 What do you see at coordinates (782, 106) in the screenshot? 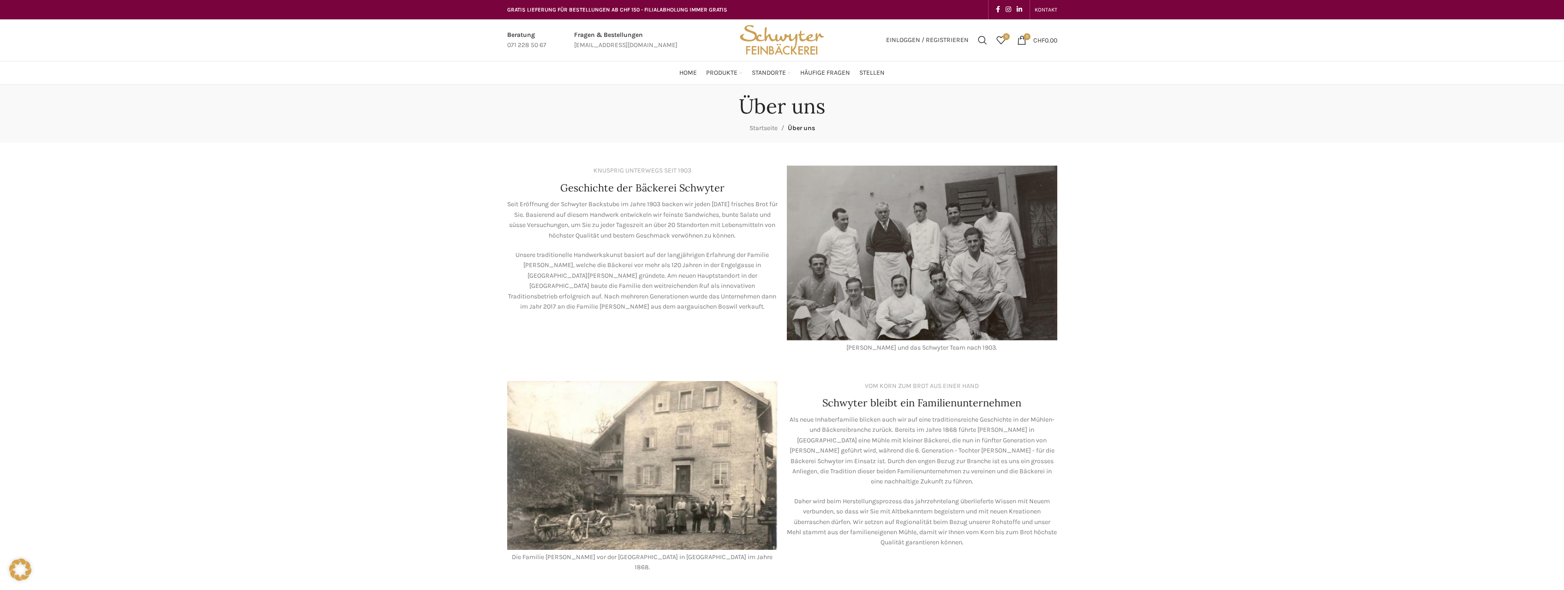
I see `h1: Über uns` at bounding box center [782, 106].